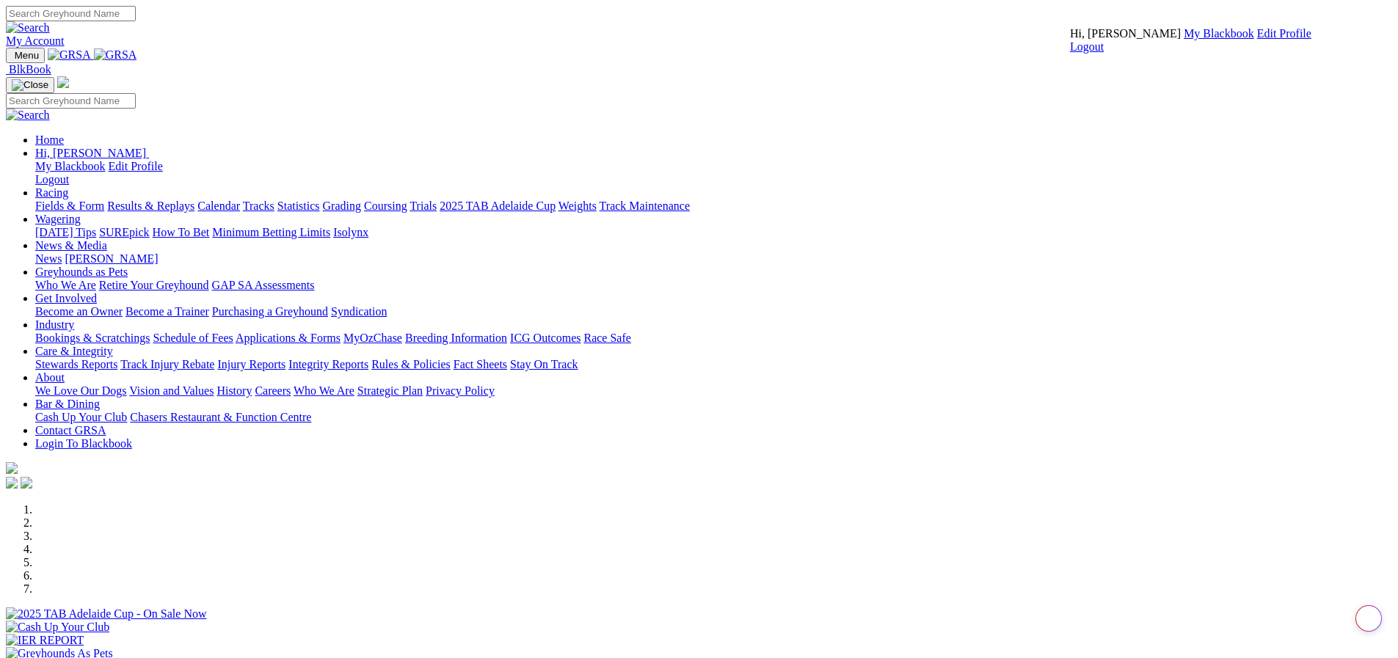 Image resolution: width=1398 pixels, height=658 pixels. Describe the element at coordinates (713, 391) in the screenshot. I see `div: About` at that location.